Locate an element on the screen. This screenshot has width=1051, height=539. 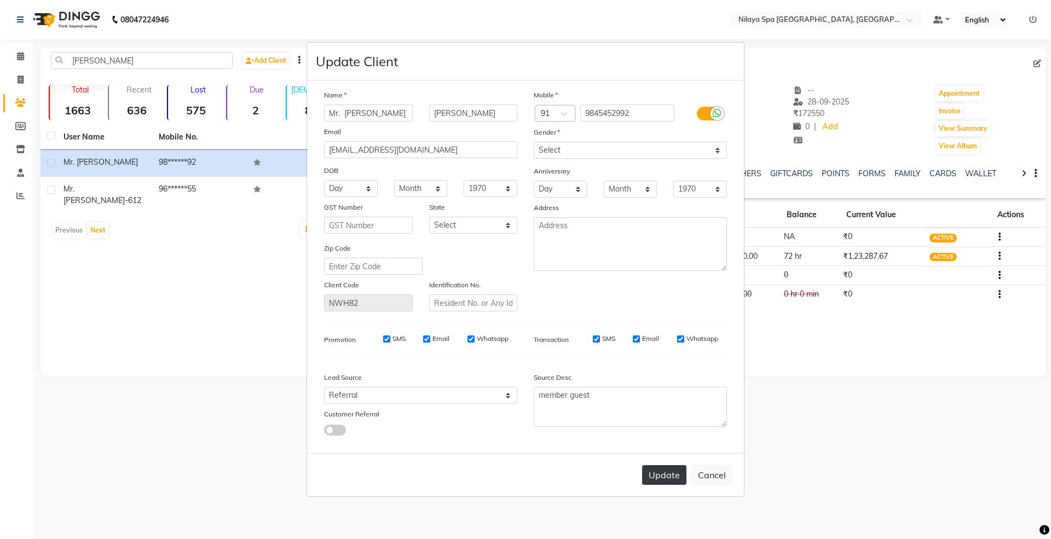
label: Anniversary is located at coordinates (552, 171).